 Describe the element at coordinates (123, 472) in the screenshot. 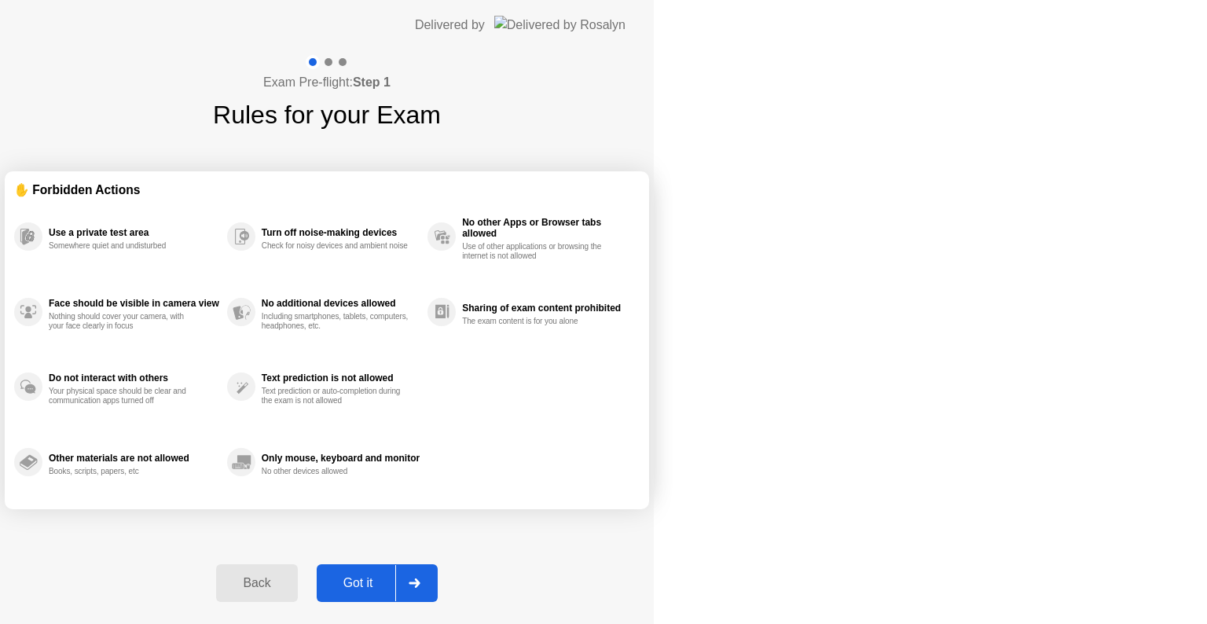

I see `div: Books, scripts, papers, etc` at that location.